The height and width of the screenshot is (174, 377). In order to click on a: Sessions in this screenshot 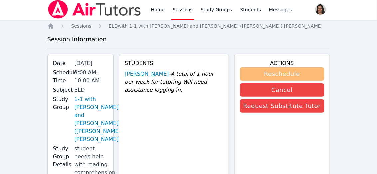, I will do `click(81, 26)`.